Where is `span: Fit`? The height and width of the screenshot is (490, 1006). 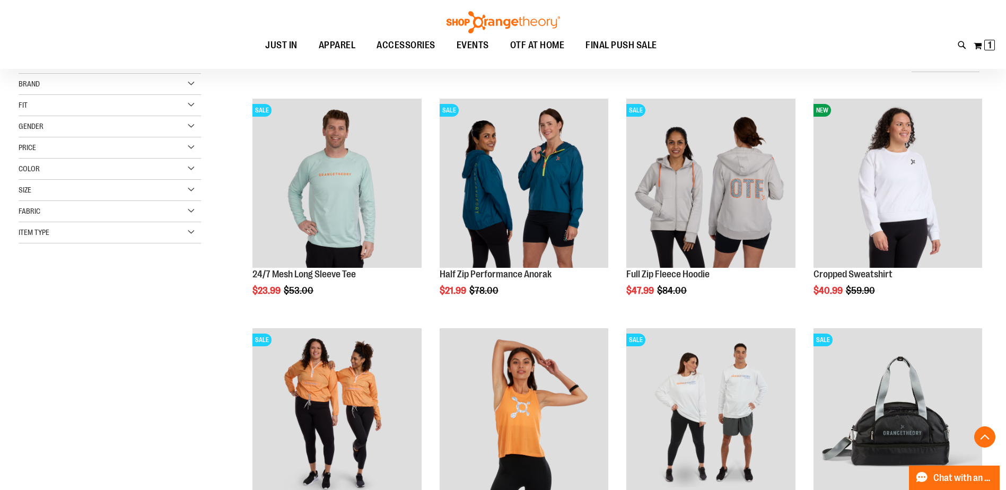
span: Fit is located at coordinates (23, 105).